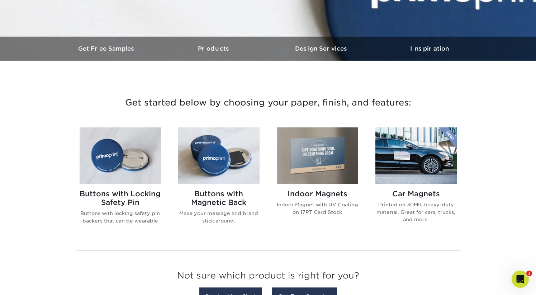 The width and height of the screenshot is (536, 295). What do you see at coordinates (529, 273) in the screenshot?
I see `span: 1` at bounding box center [529, 273].